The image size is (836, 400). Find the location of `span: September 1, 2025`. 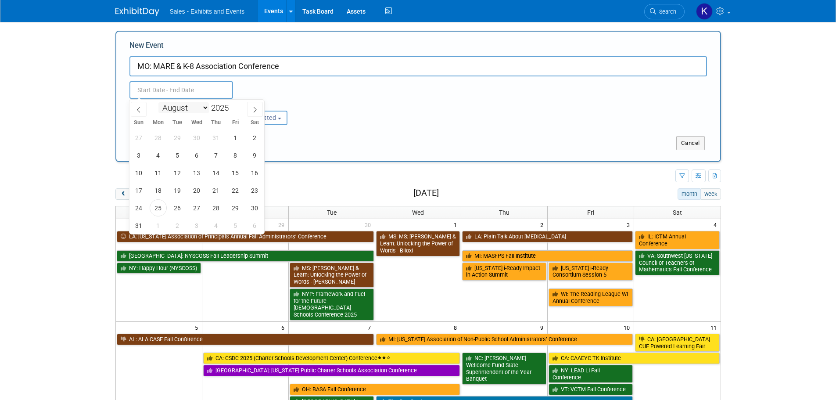

span: September 1, 2025 is located at coordinates (158, 225).